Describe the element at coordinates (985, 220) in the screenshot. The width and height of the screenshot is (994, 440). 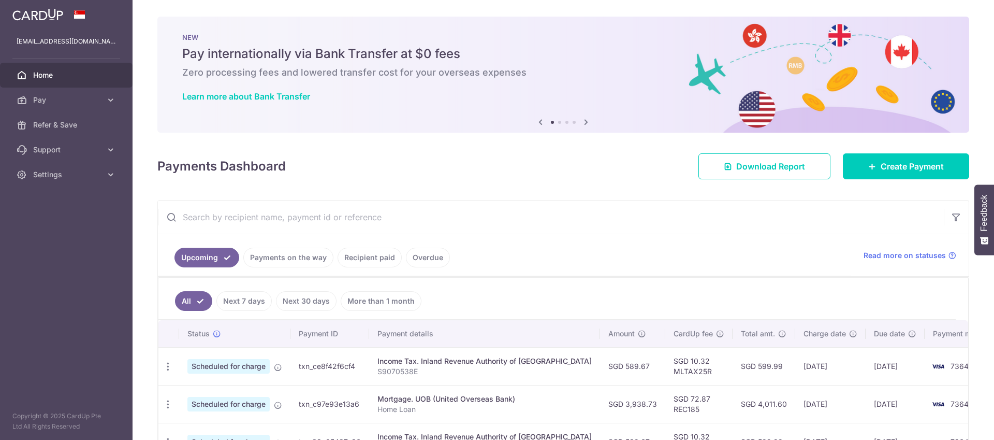
I see `button: Feedback - Show survey` at that location.